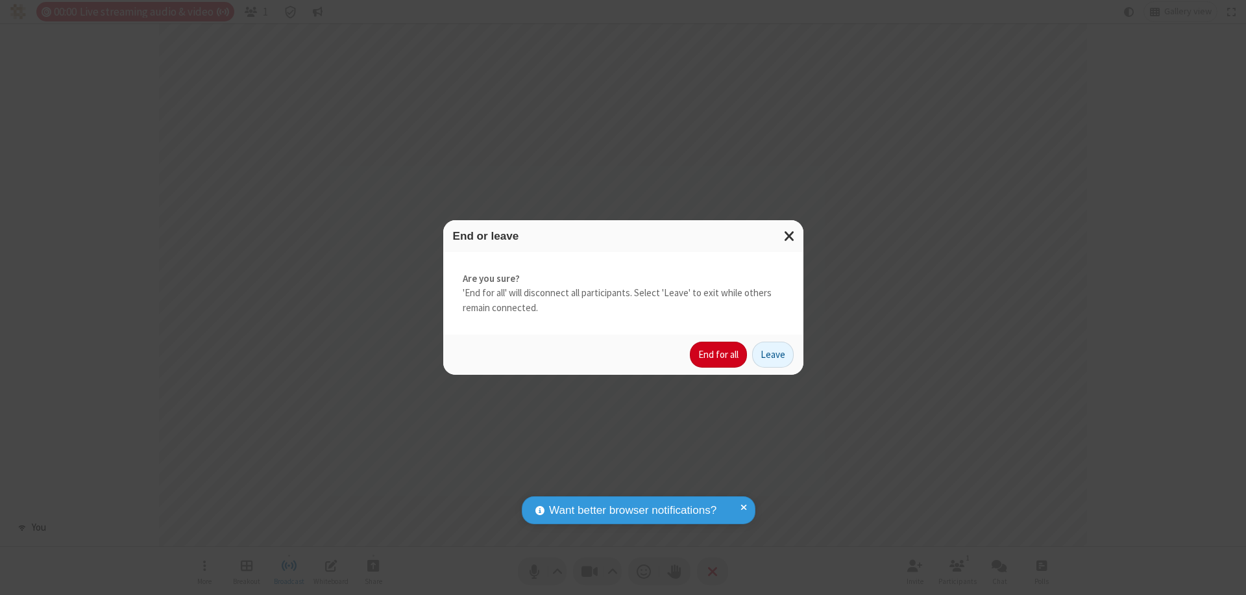  What do you see at coordinates (633, 510) in the screenshot?
I see `span: Want better browser notifications?` at bounding box center [633, 510].